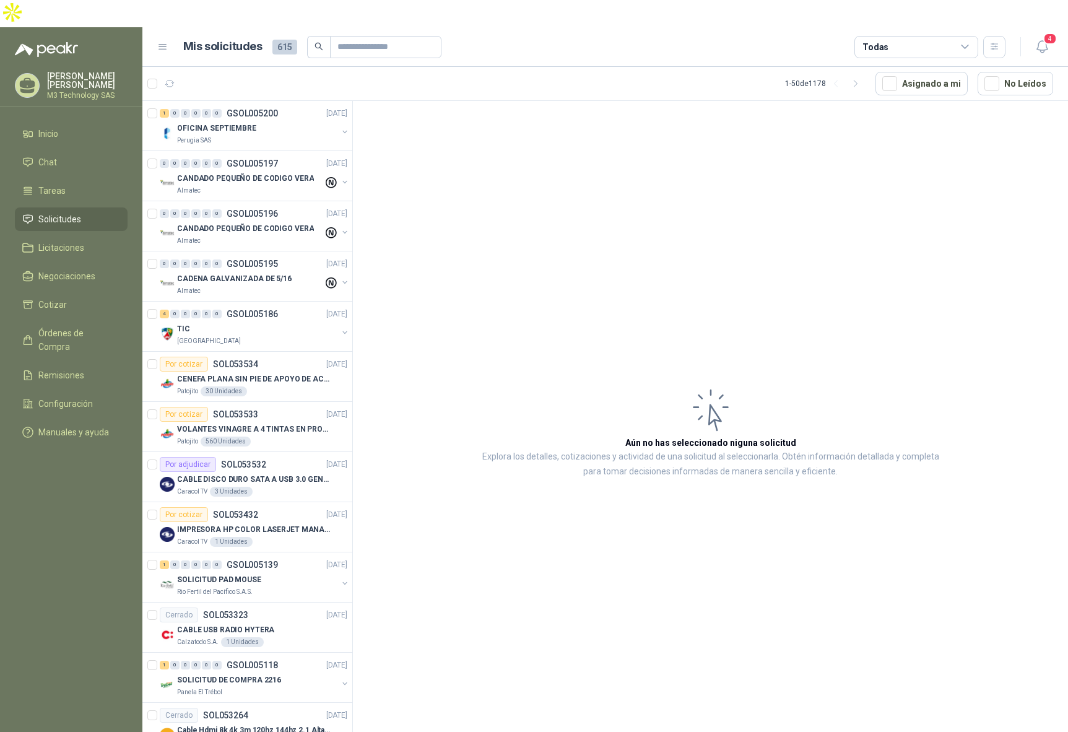 The image size is (1068, 732). Describe the element at coordinates (285, 47) in the screenshot. I see `span: 615` at that location.